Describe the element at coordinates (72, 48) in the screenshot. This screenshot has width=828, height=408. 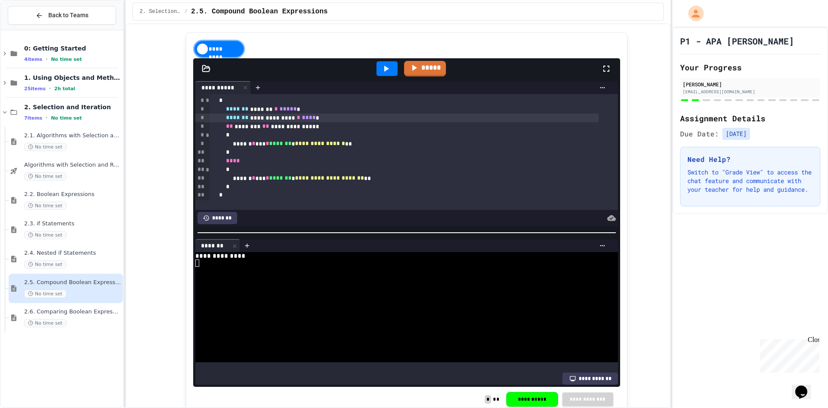
I see `span: 0: Getting Started` at that location.